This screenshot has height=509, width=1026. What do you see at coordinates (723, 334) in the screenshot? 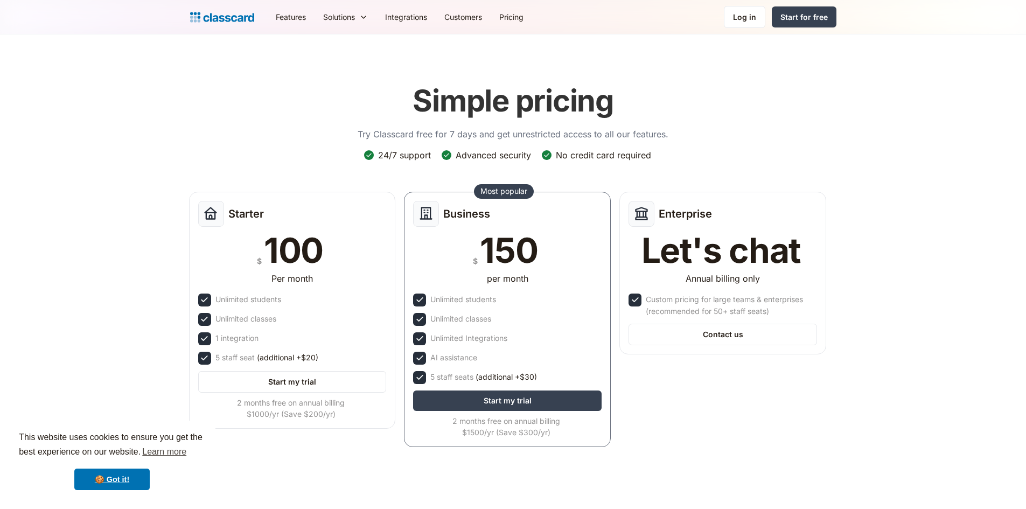
I see `a: Contact us` at bounding box center [723, 334].